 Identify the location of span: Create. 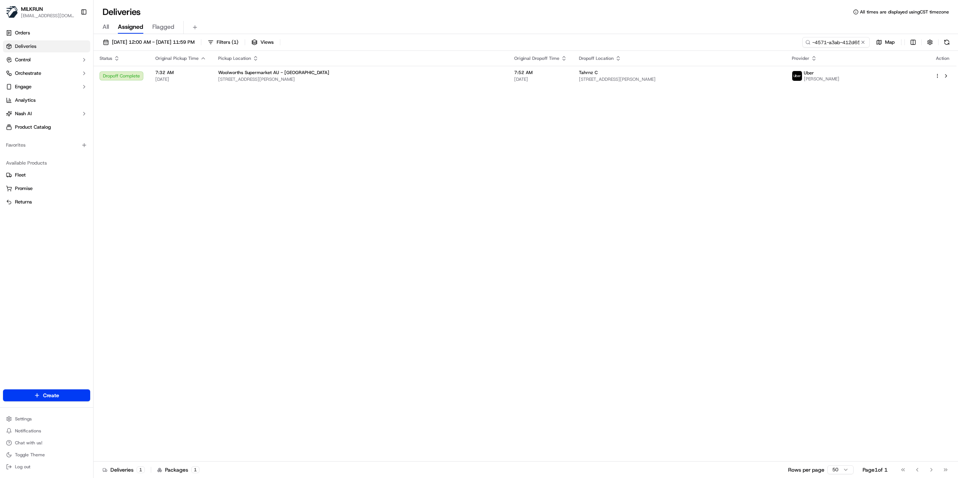
(51, 395).